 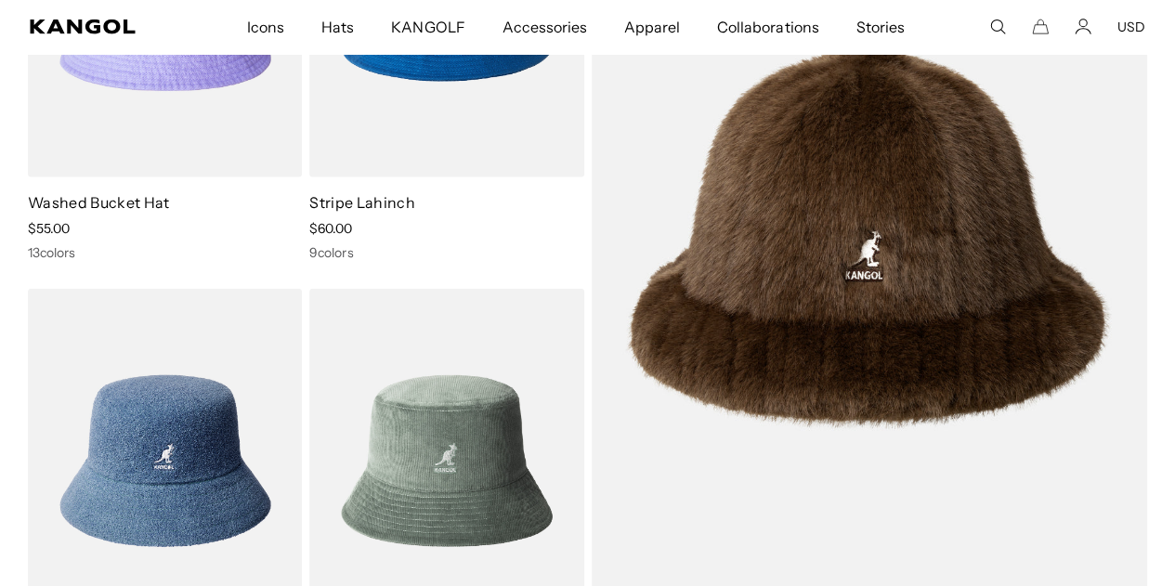 I want to click on span: $55.00, so click(x=48, y=229).